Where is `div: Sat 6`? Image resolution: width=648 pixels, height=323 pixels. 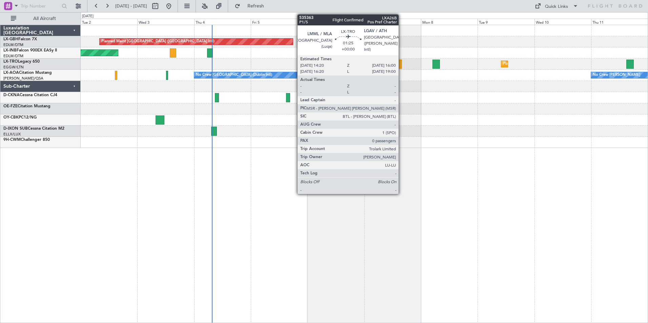
div: Sat 6 is located at coordinates (335, 22).